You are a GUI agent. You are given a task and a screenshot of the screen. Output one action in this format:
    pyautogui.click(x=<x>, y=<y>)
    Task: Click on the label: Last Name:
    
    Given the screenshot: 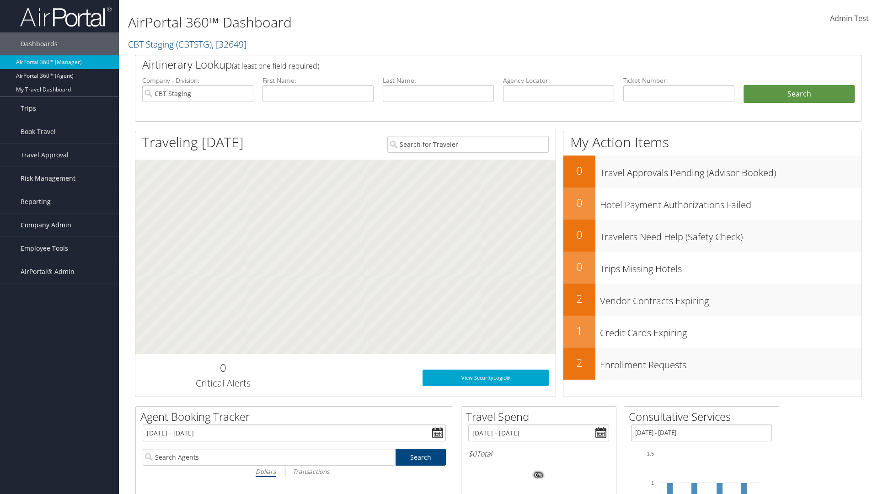 What is the action you would take?
    pyautogui.click(x=438, y=80)
    